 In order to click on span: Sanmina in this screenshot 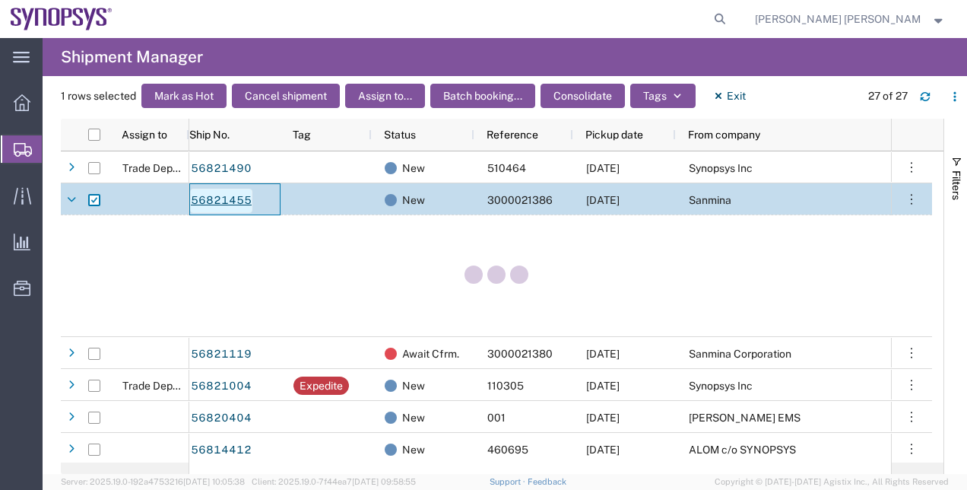, I will do `click(710, 200)`.